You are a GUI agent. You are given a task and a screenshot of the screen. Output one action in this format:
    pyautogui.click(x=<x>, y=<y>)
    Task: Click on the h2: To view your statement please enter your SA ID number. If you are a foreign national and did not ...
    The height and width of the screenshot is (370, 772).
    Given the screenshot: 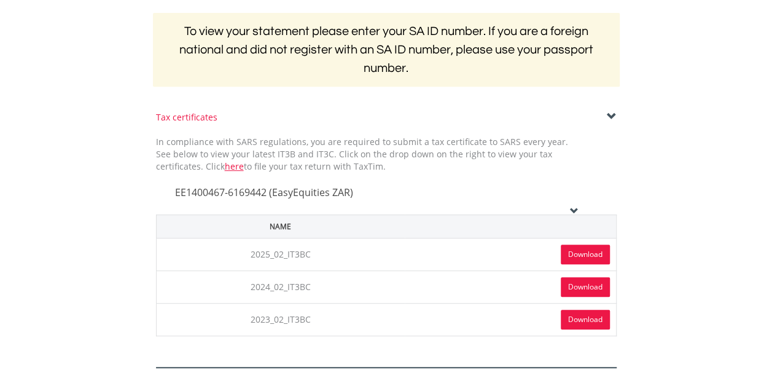 What is the action you would take?
    pyautogui.click(x=386, y=50)
    